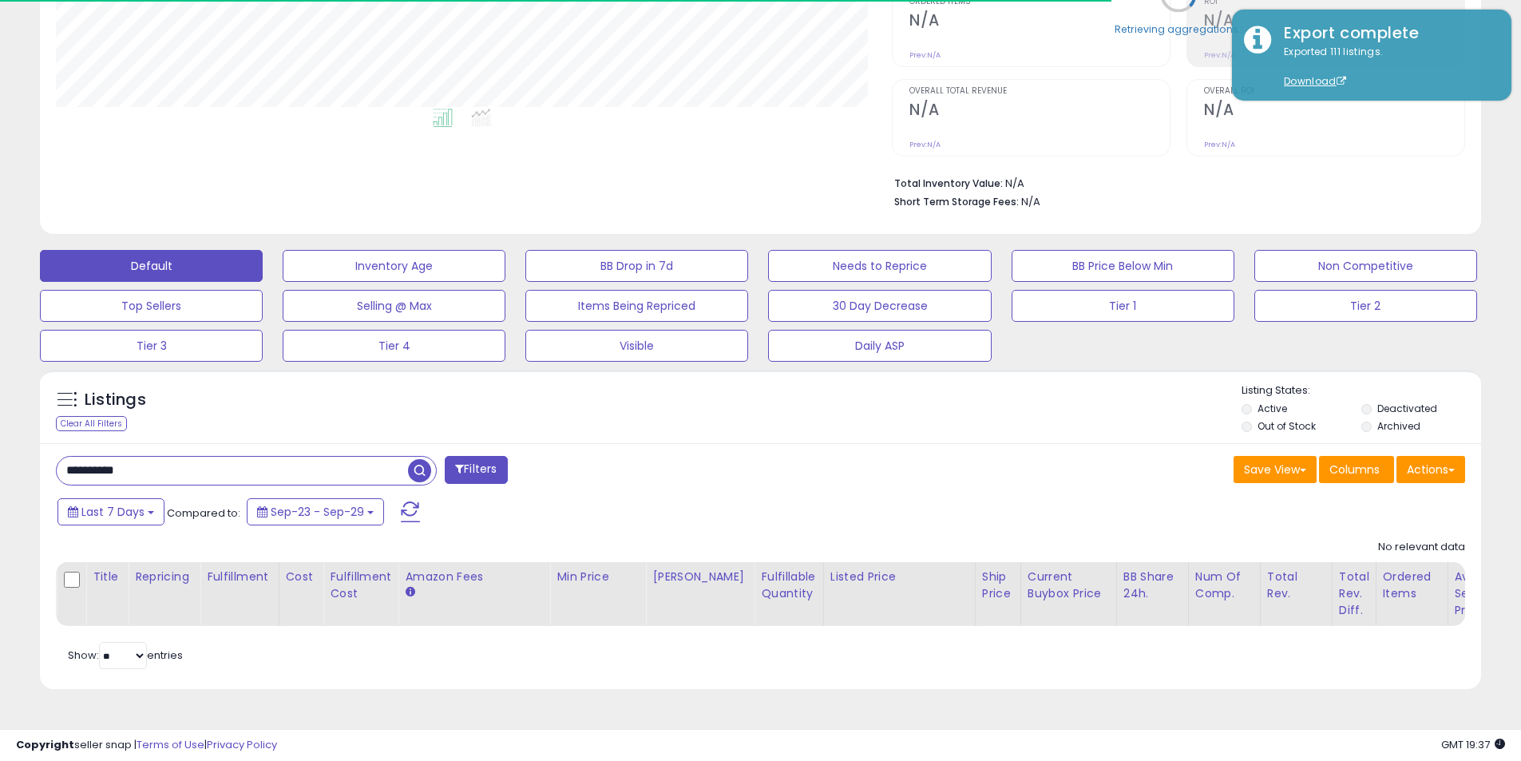  I want to click on span: Last 7 Days, so click(113, 512).